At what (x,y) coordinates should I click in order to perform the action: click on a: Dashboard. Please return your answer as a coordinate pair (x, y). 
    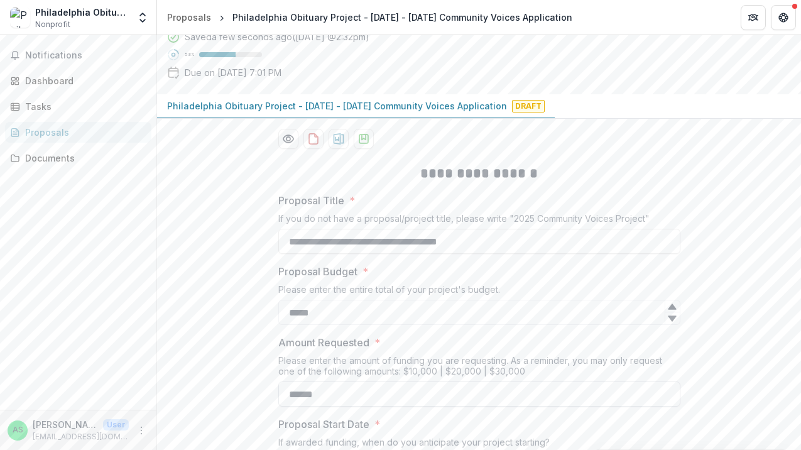
    Looking at the image, I should click on (78, 80).